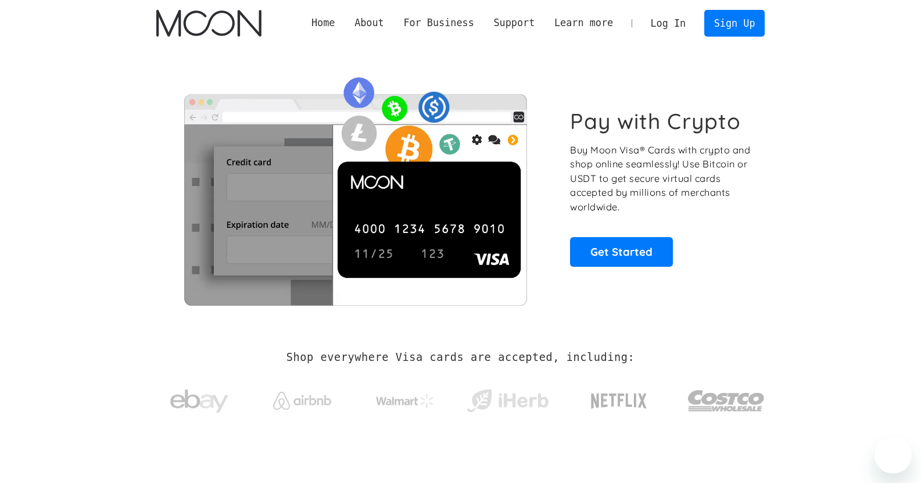 This screenshot has height=483, width=921. I want to click on h1: Pay with Crypto, so click(656, 121).